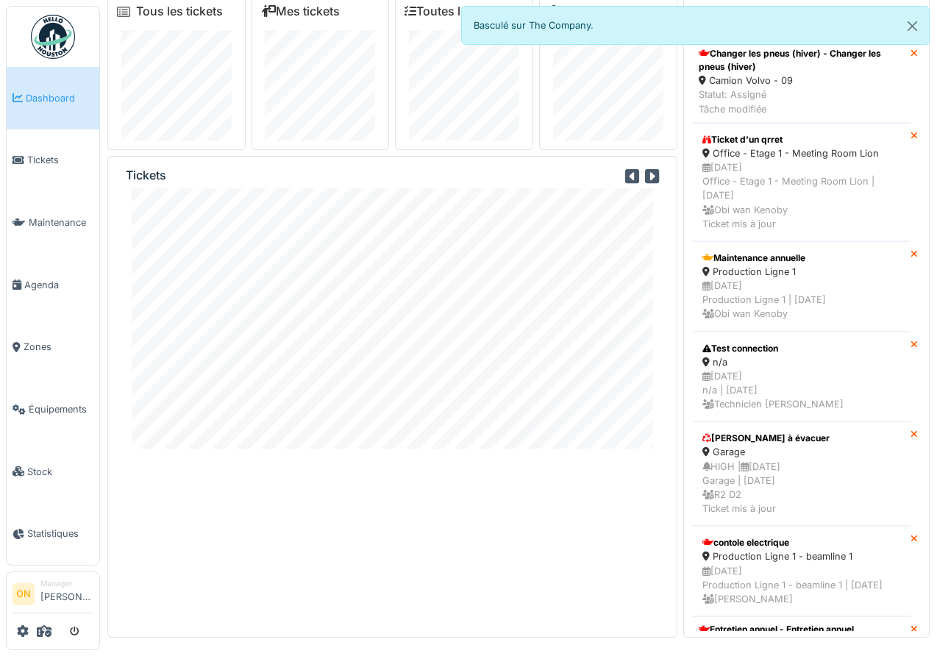 The width and height of the screenshot is (937, 656). Describe the element at coordinates (802, 153) in the screenshot. I see `div: Office - Etage 1 - Meeting Room Lion` at that location.